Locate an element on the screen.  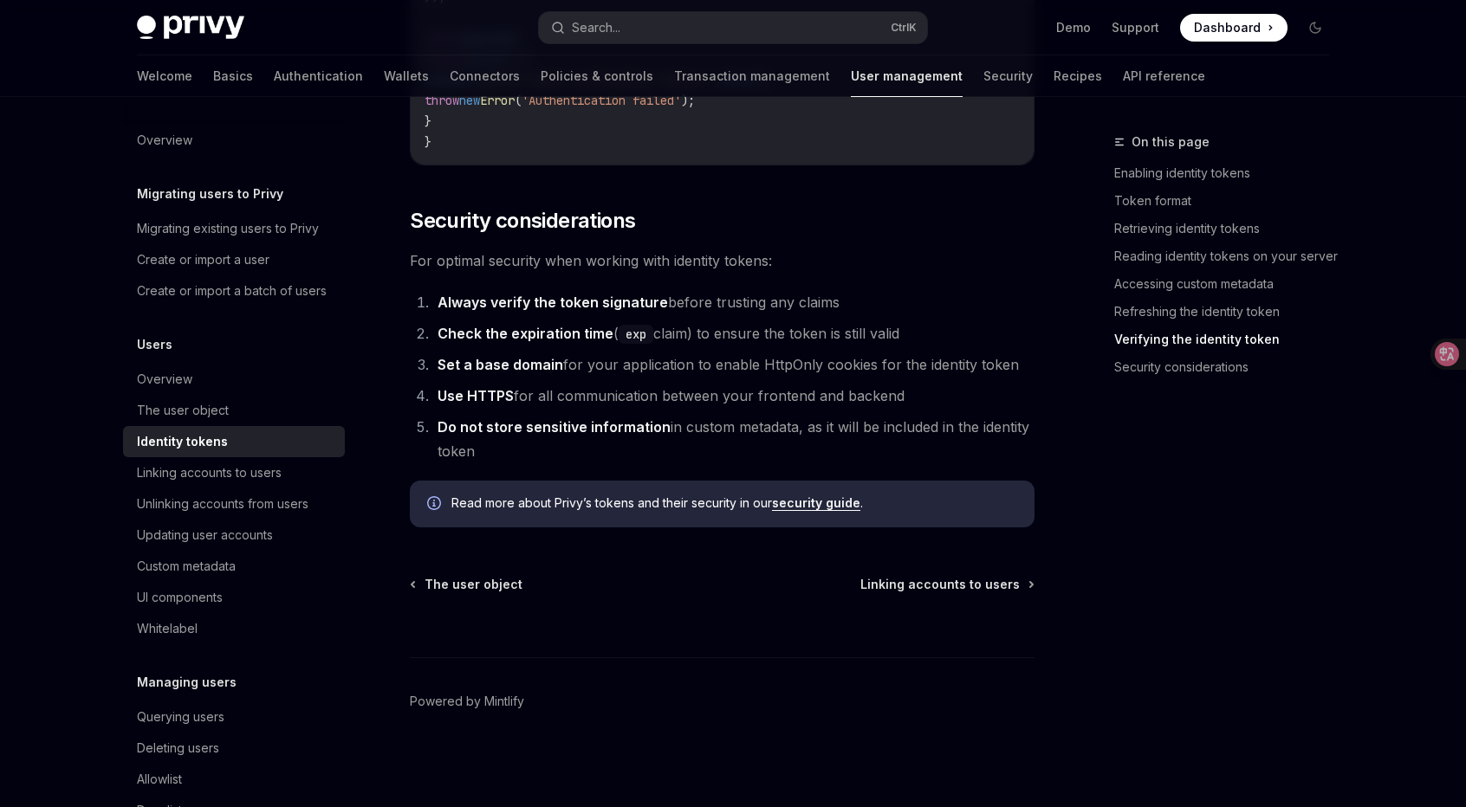
li: for all communication between your frontend and backend is located at coordinates (733, 396).